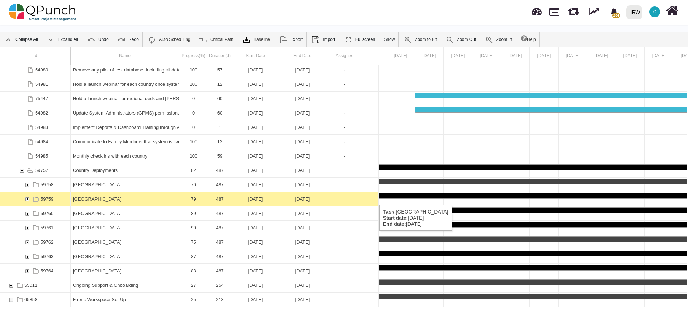 This screenshot has height=327, width=688. Describe the element at coordinates (36, 184) in the screenshot. I see `div: 59758` at that location.